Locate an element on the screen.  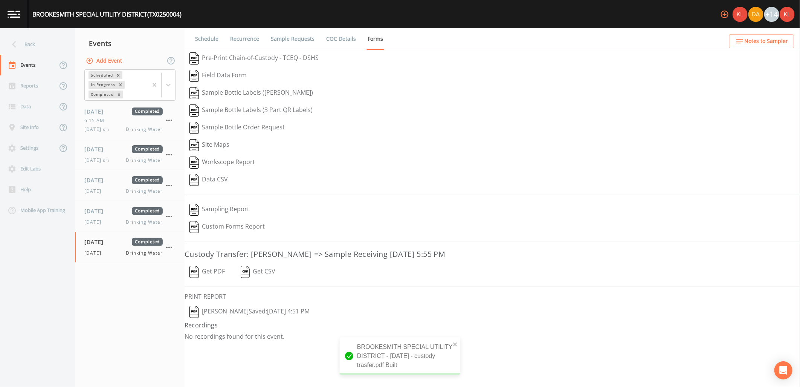
div: Events is located at coordinates (130, 43).